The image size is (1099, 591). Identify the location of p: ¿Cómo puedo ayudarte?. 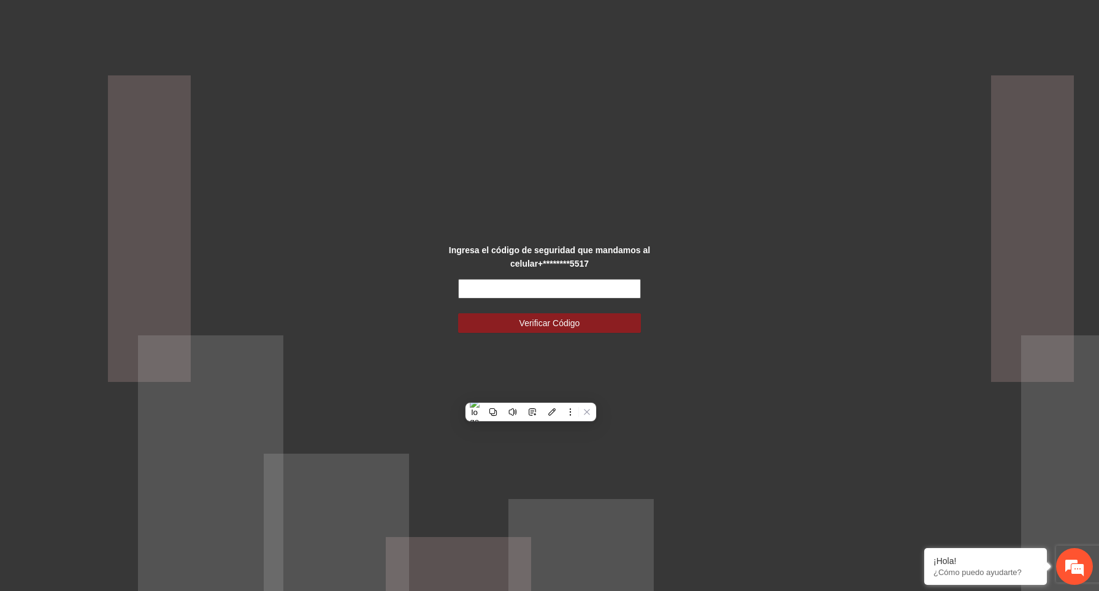
(986, 572).